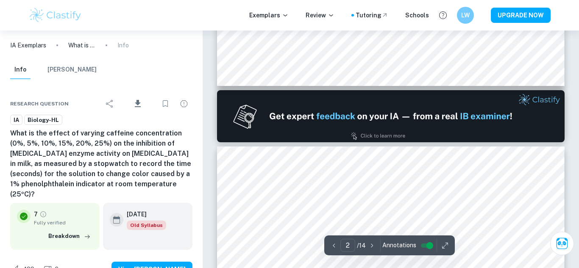  What do you see at coordinates (28, 45) in the screenshot?
I see `p: IA Exemplars` at bounding box center [28, 45].